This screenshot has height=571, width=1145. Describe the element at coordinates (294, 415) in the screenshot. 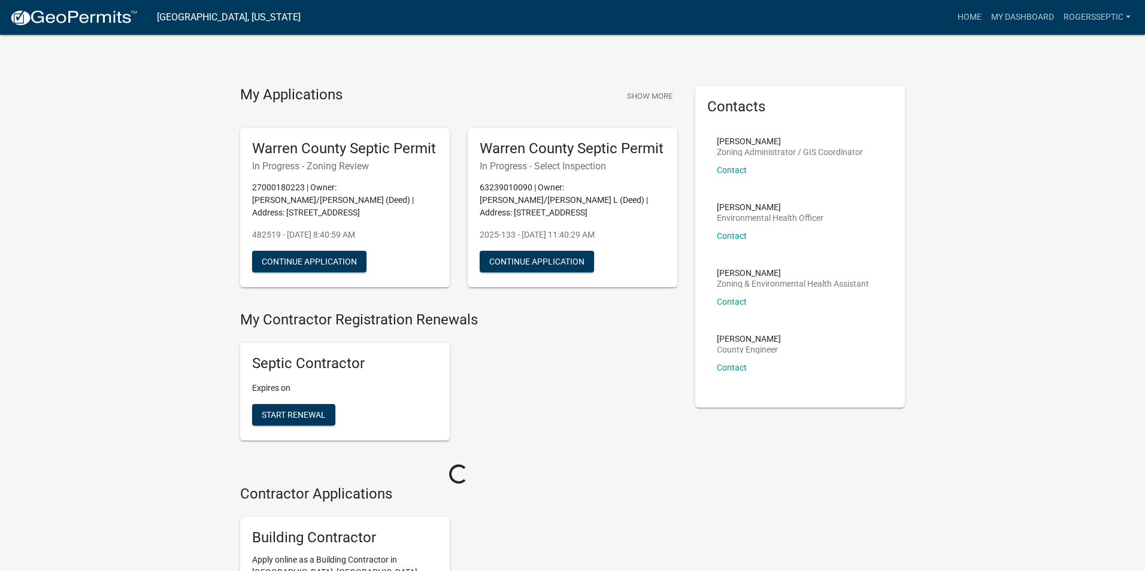

I see `button: Start Renewal` at that location.